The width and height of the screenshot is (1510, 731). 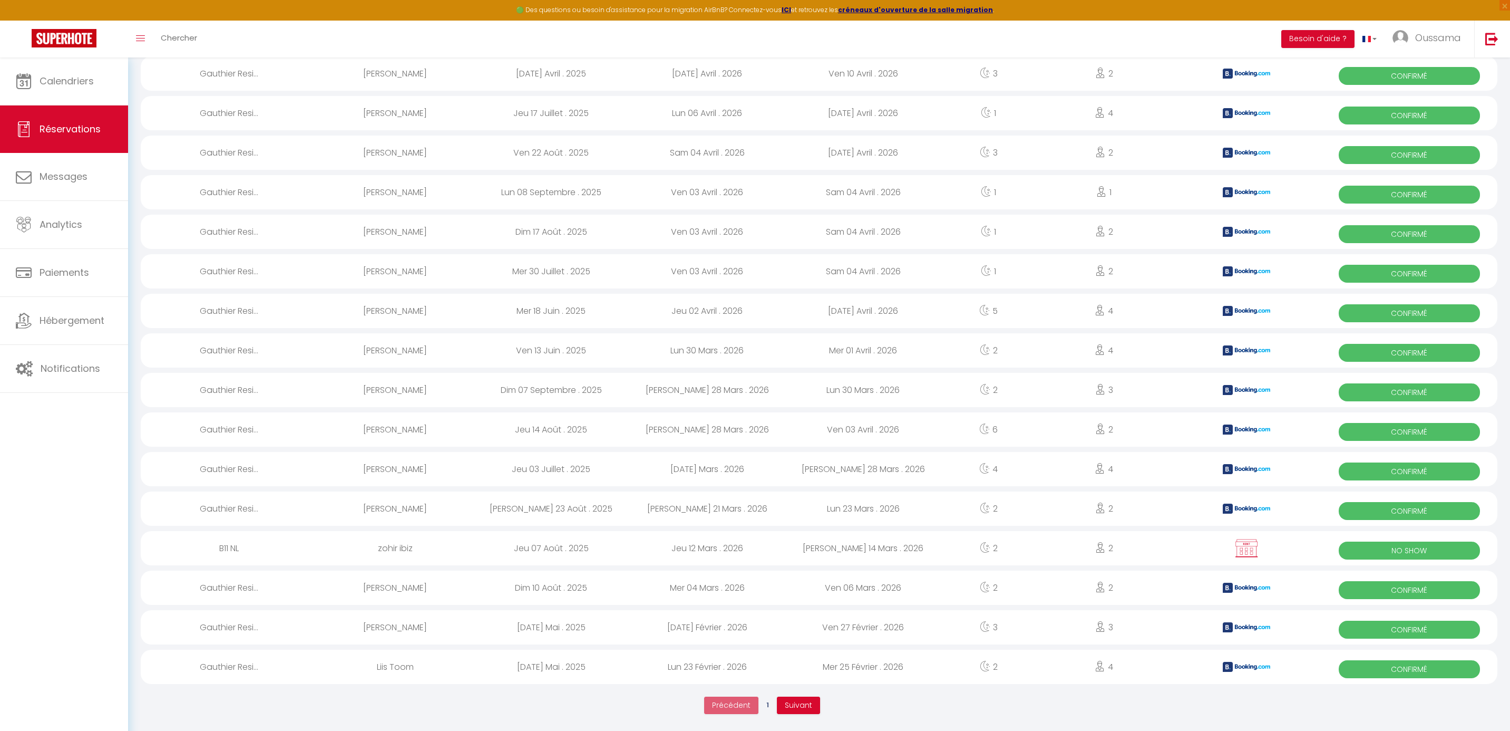 What do you see at coordinates (64, 272) in the screenshot?
I see `span: Paiements` at bounding box center [64, 272].